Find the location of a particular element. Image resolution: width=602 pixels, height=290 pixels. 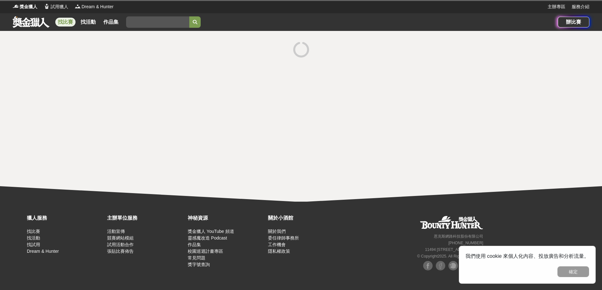

a: 隱私權政策 is located at coordinates (279, 251).